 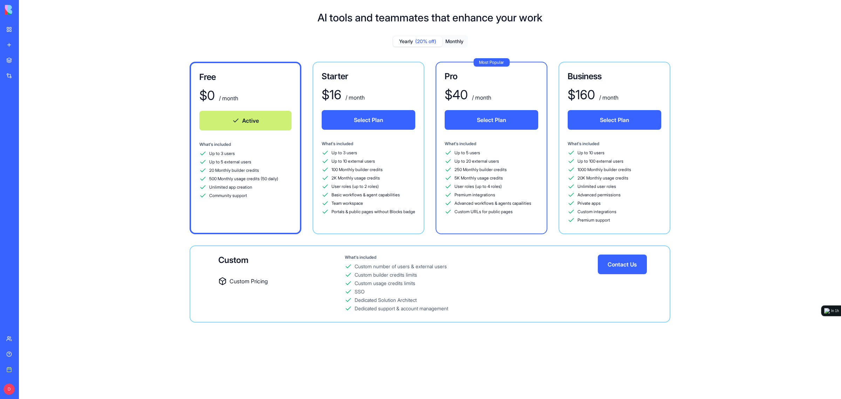 What do you see at coordinates (455, 41) in the screenshot?
I see `button: Monthly` at bounding box center [455, 41].